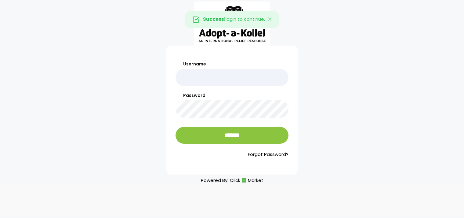 This screenshot has width=464, height=218. I want to click on label: Password, so click(232, 95).